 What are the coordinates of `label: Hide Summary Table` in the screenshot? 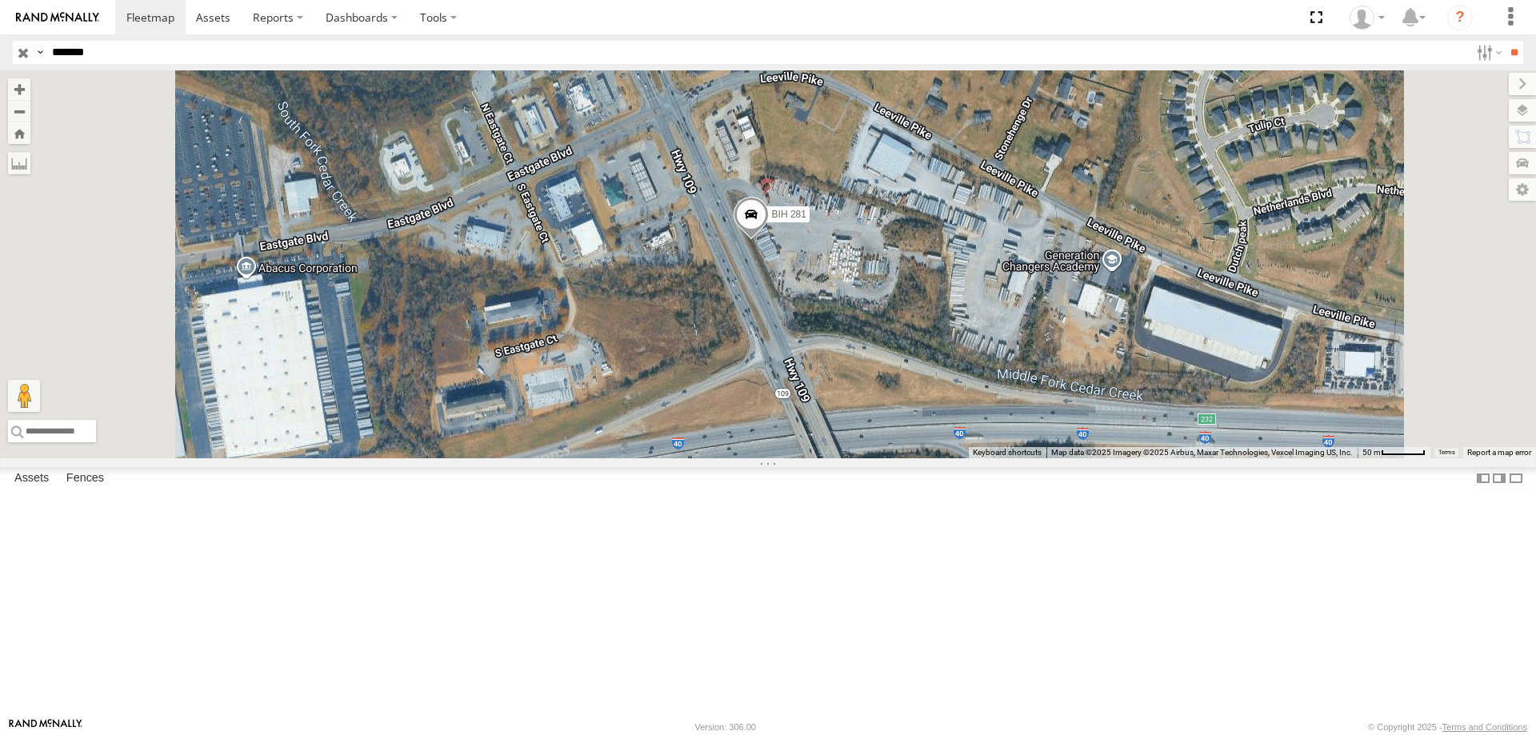 It's located at (1516, 478).